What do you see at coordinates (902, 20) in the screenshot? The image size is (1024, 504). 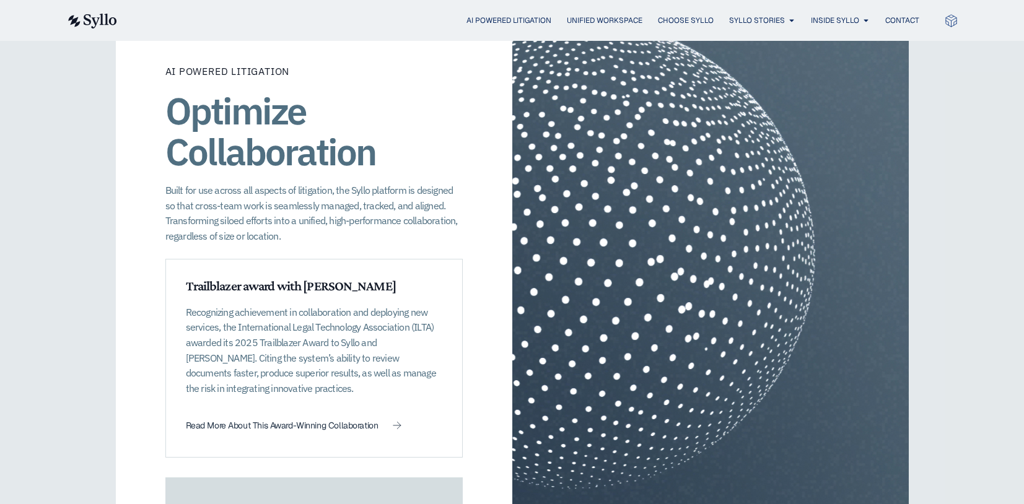 I see `a: Contact` at bounding box center [902, 20].